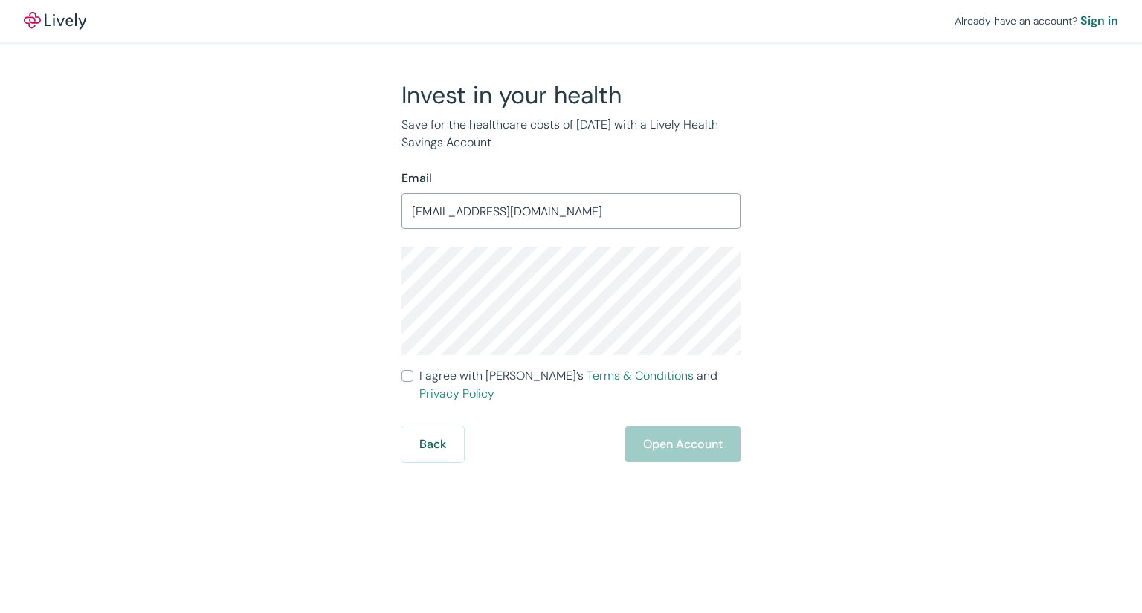 The width and height of the screenshot is (1142, 613). Describe the element at coordinates (433, 444) in the screenshot. I see `button: Back` at that location.